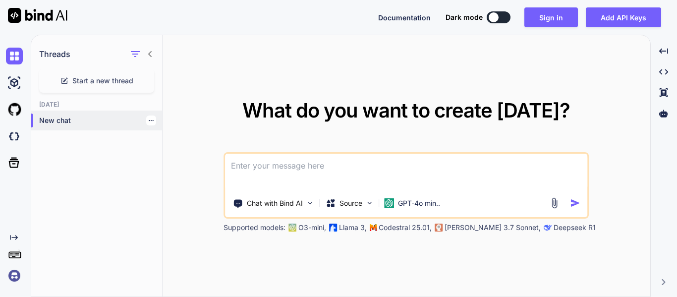  Describe the element at coordinates (575, 228) in the screenshot. I see `p: Deepseek R1` at that location.